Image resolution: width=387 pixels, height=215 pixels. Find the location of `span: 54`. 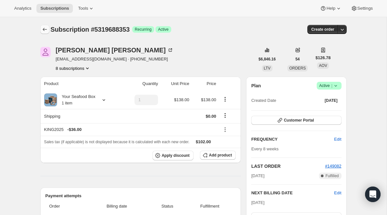

span: 54 is located at coordinates (298, 59).